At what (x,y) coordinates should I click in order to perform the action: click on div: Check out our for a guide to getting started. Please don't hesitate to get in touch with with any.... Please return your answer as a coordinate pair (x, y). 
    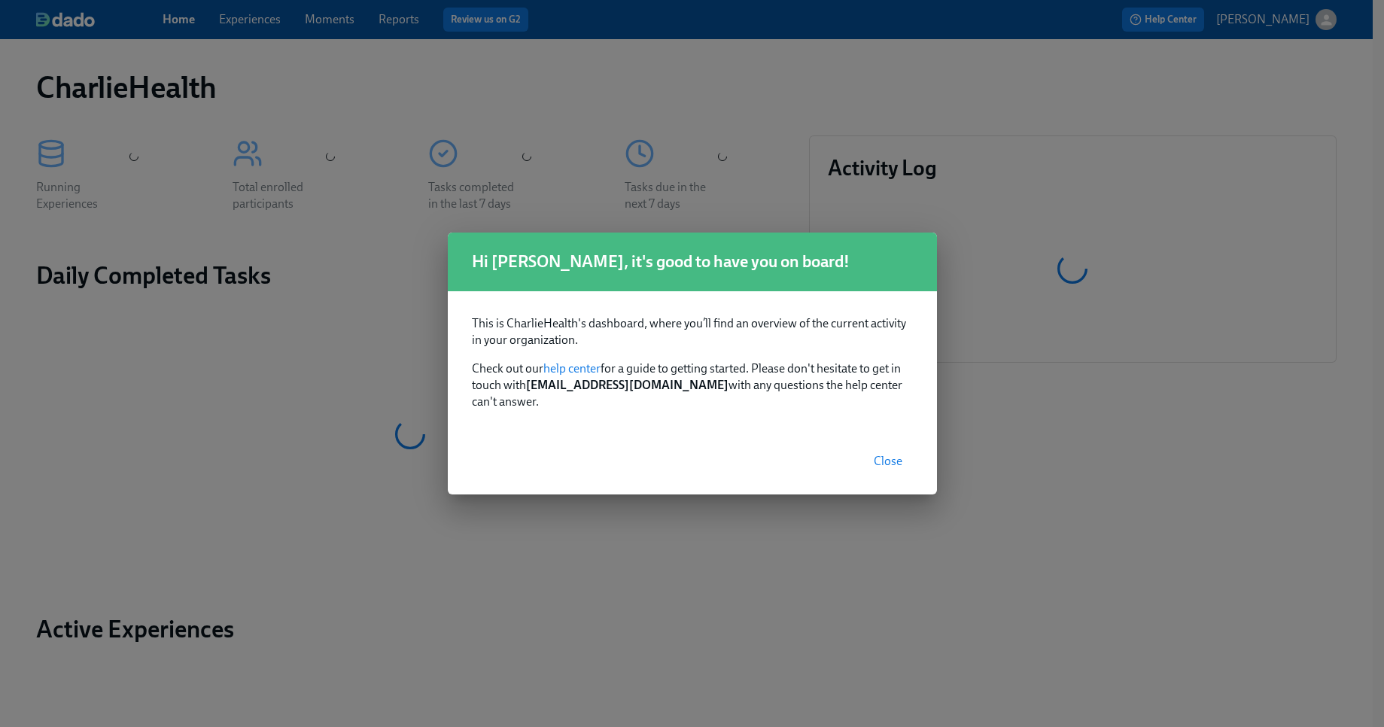
    Looking at the image, I should click on (693, 360).